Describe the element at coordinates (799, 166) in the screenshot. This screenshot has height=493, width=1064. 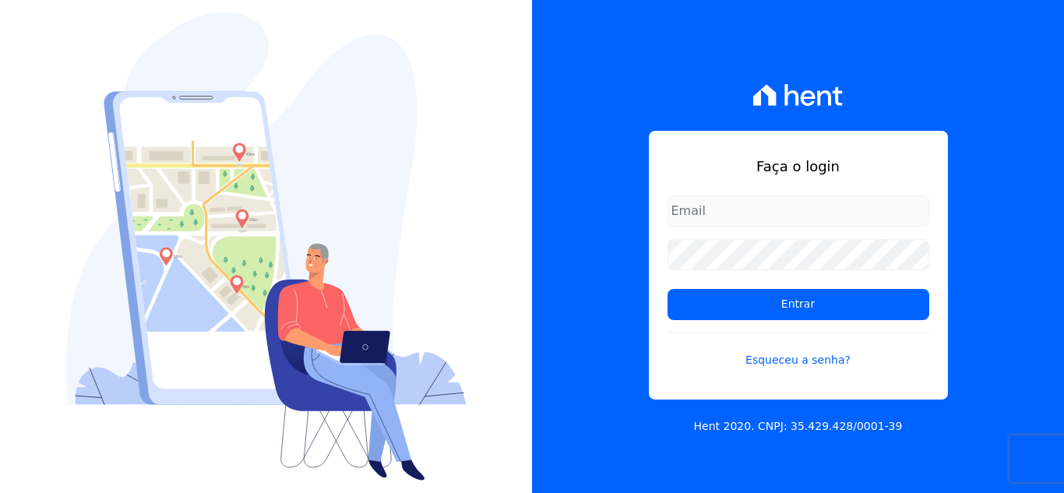
I see `h1: Faça o login` at that location.